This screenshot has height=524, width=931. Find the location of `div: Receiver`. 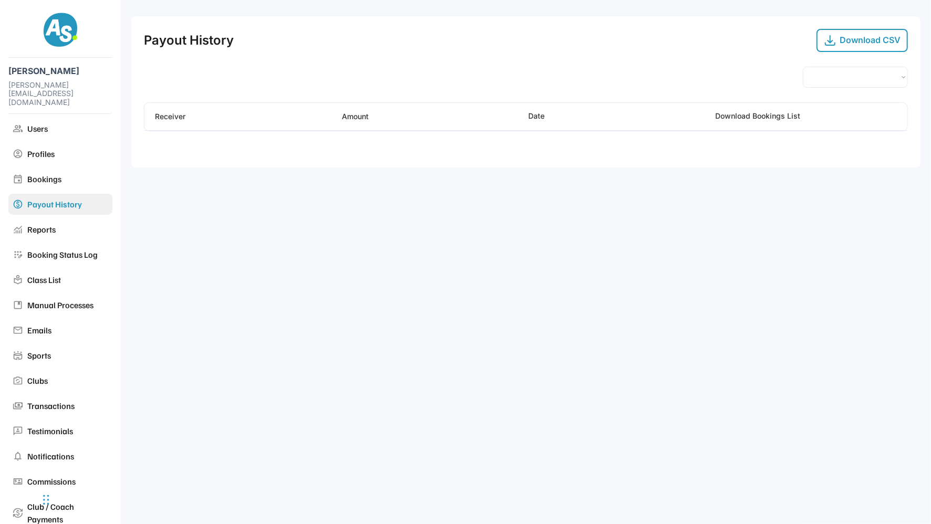

div: Receiver is located at coordinates (246, 116).